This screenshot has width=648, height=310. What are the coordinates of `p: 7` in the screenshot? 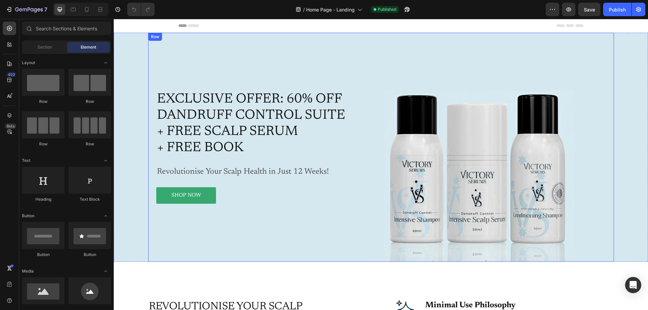 It's located at (46, 9).